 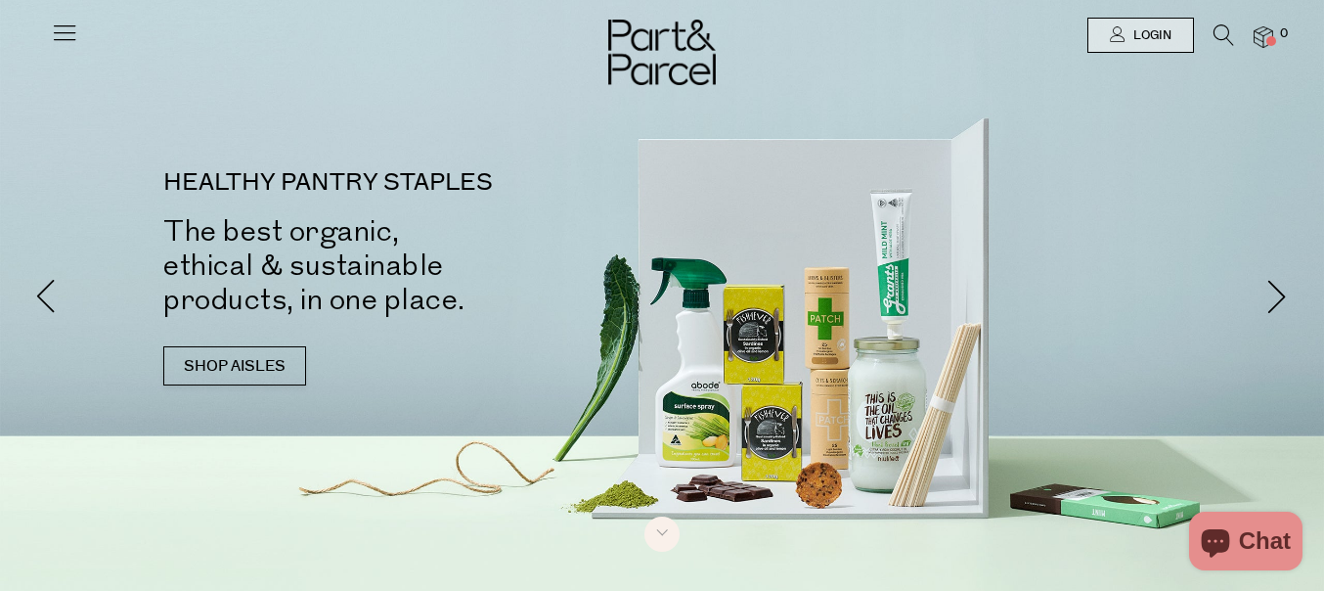 What do you see at coordinates (1246, 543) in the screenshot?
I see `inbox-online-store-chat: Shopify online store chat` at bounding box center [1246, 543].